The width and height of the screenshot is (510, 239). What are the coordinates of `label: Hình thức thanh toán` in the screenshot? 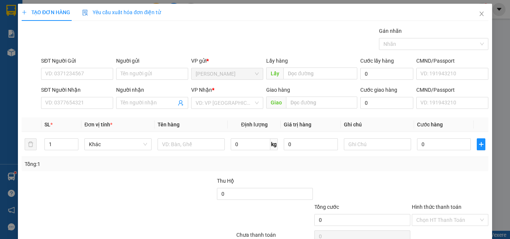 It's located at (437, 207).